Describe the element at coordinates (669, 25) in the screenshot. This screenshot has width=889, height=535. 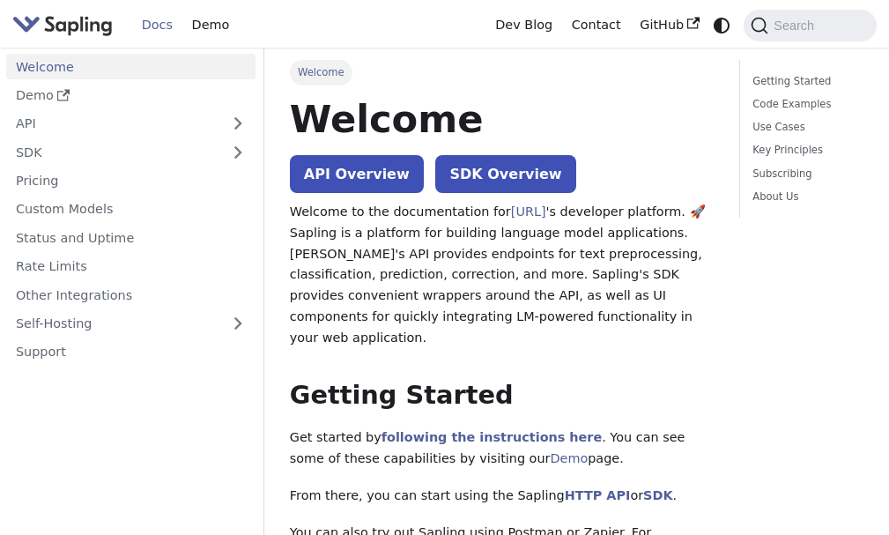
I see `a: GitHub` at that location.